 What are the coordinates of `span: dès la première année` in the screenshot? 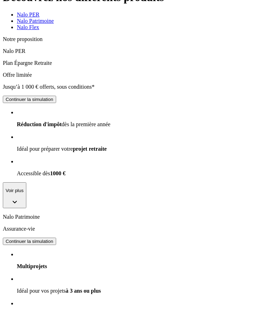 It's located at (86, 124).